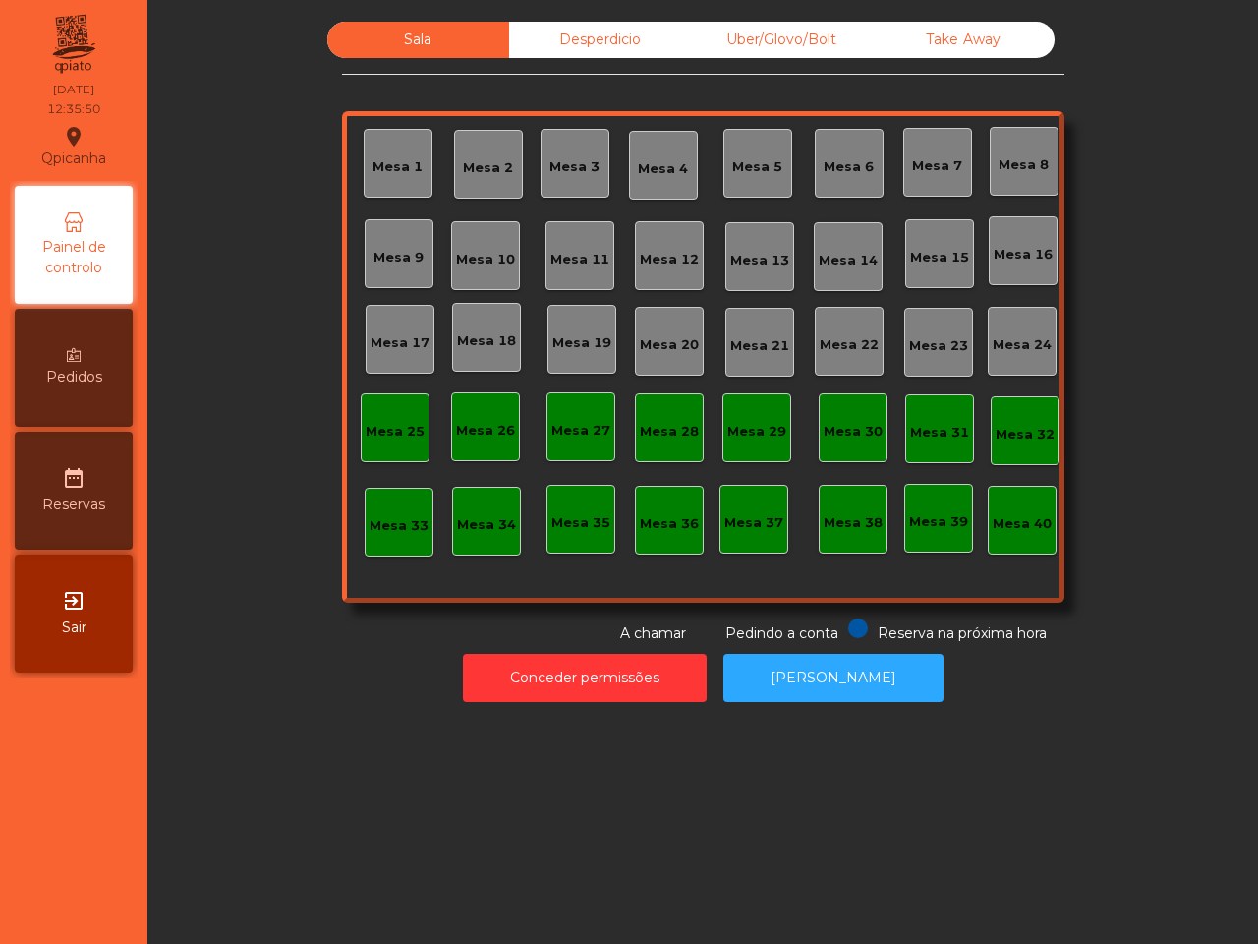 The width and height of the screenshot is (1258, 944). Describe the element at coordinates (963, 39) in the screenshot. I see `div: Take Away` at that location.